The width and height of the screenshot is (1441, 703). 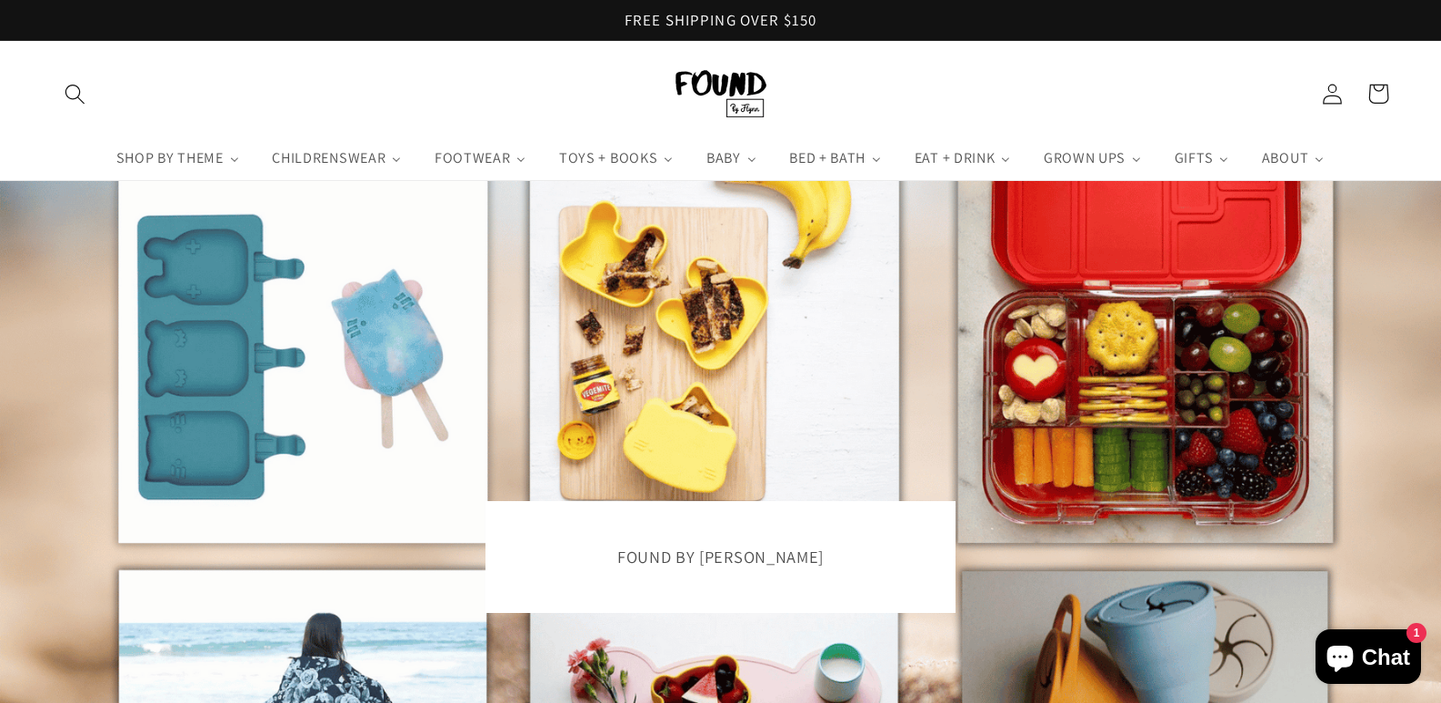 I want to click on a: ABOUT, so click(x=1293, y=158).